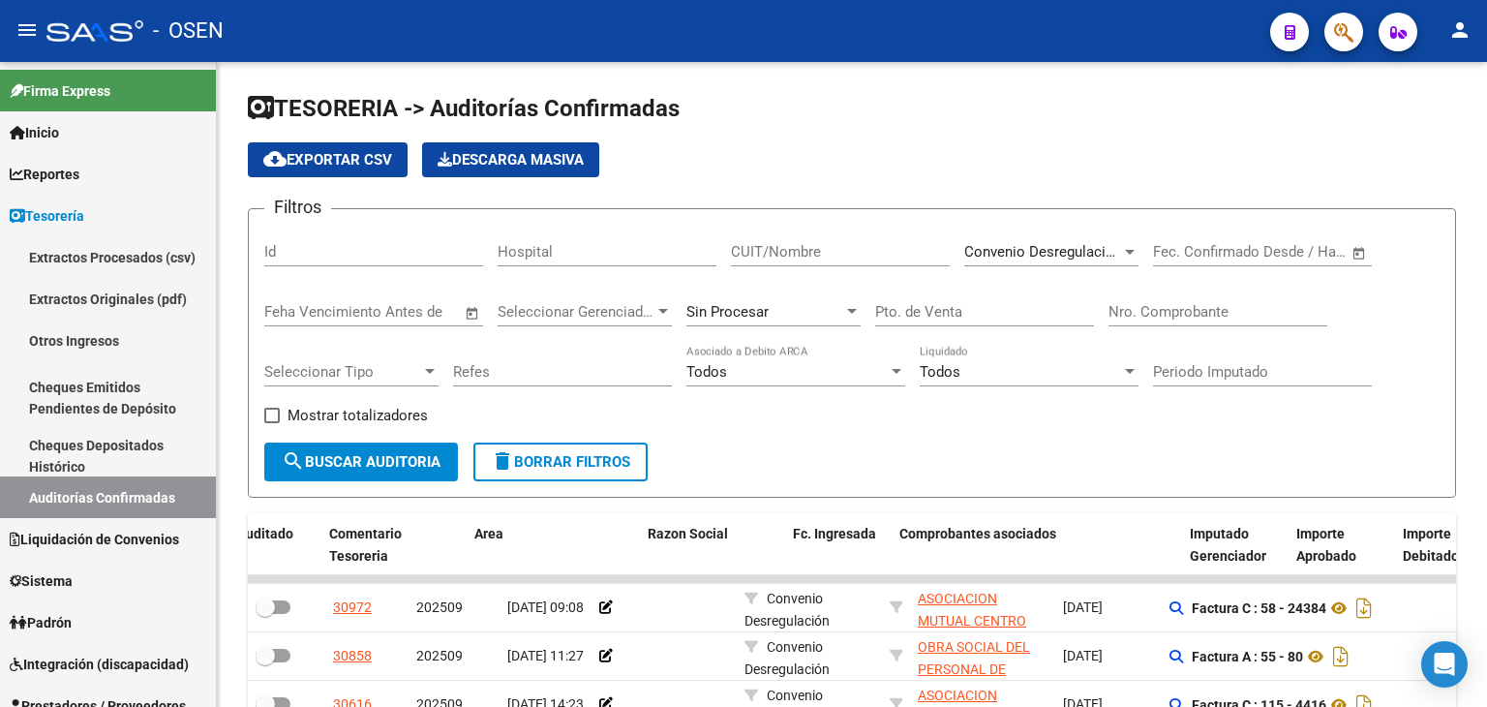 This screenshot has width=1487, height=707. Describe the element at coordinates (343, 372) in the screenshot. I see `span: Seleccionar Tipo` at that location.